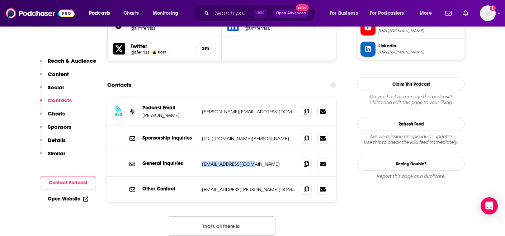  I want to click on div: Claim and edit this page to your liking., so click(411, 100).